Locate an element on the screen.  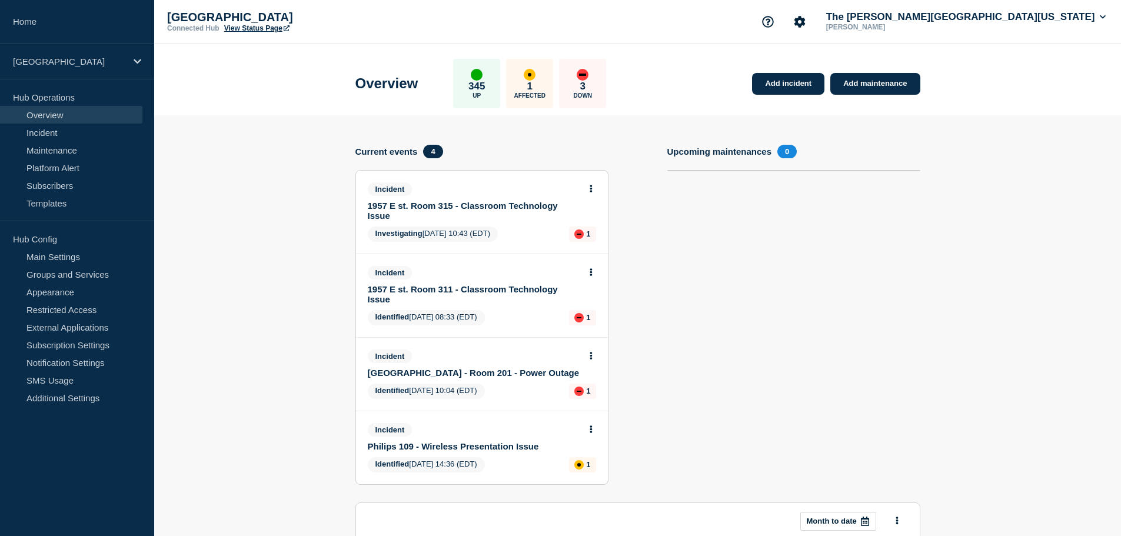
p: 345 is located at coordinates (476, 86).